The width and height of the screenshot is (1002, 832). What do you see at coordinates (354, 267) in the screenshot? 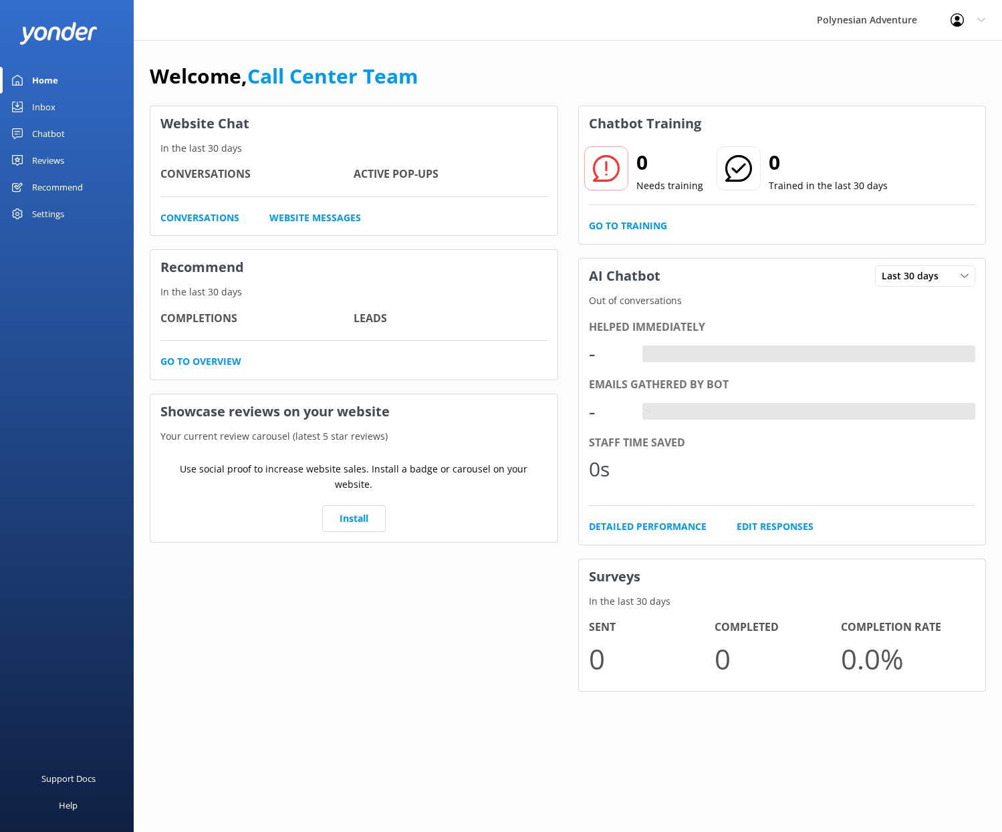
I see `h3: Recommend` at bounding box center [354, 267].